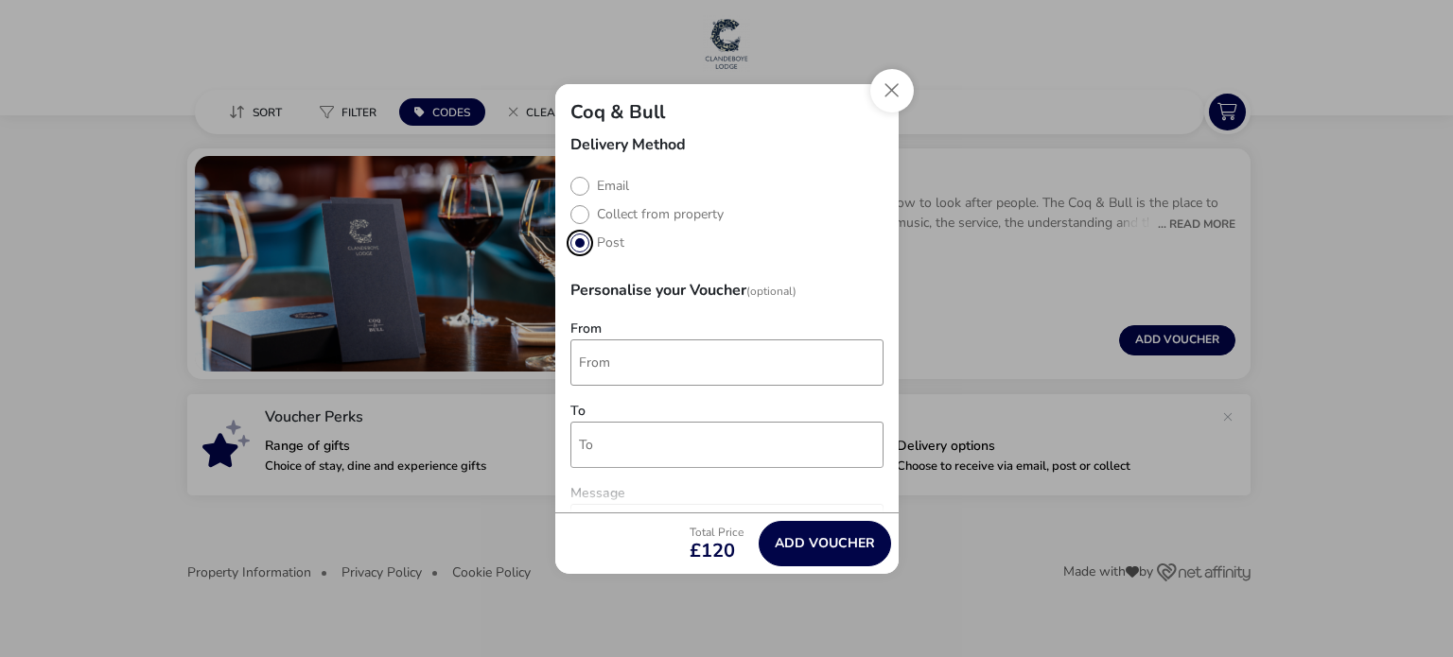 The width and height of the screenshot is (1453, 657). Describe the element at coordinates (618, 112) in the screenshot. I see `h2: Coq & Bull` at that location.